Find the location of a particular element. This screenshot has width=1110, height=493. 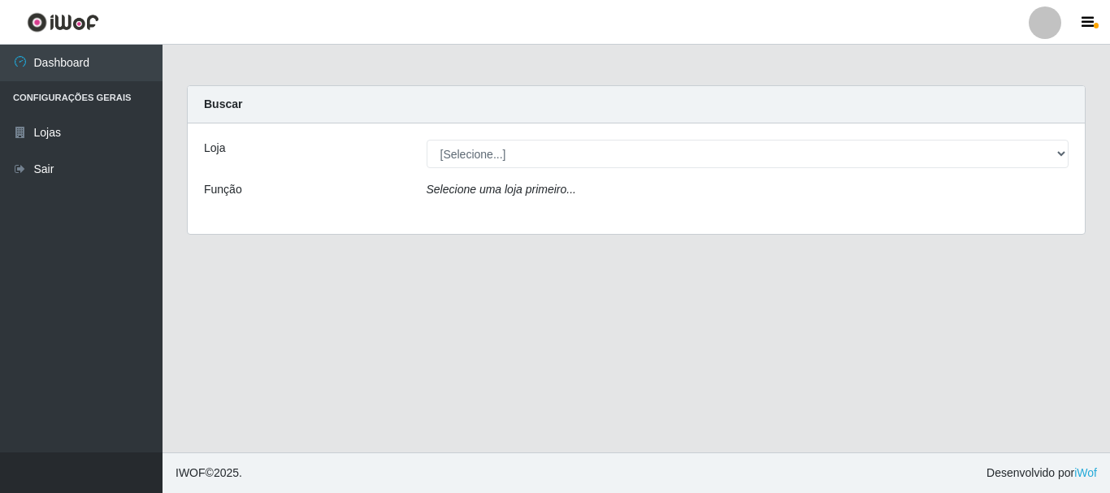

span: © 2025 . is located at coordinates (209, 473).